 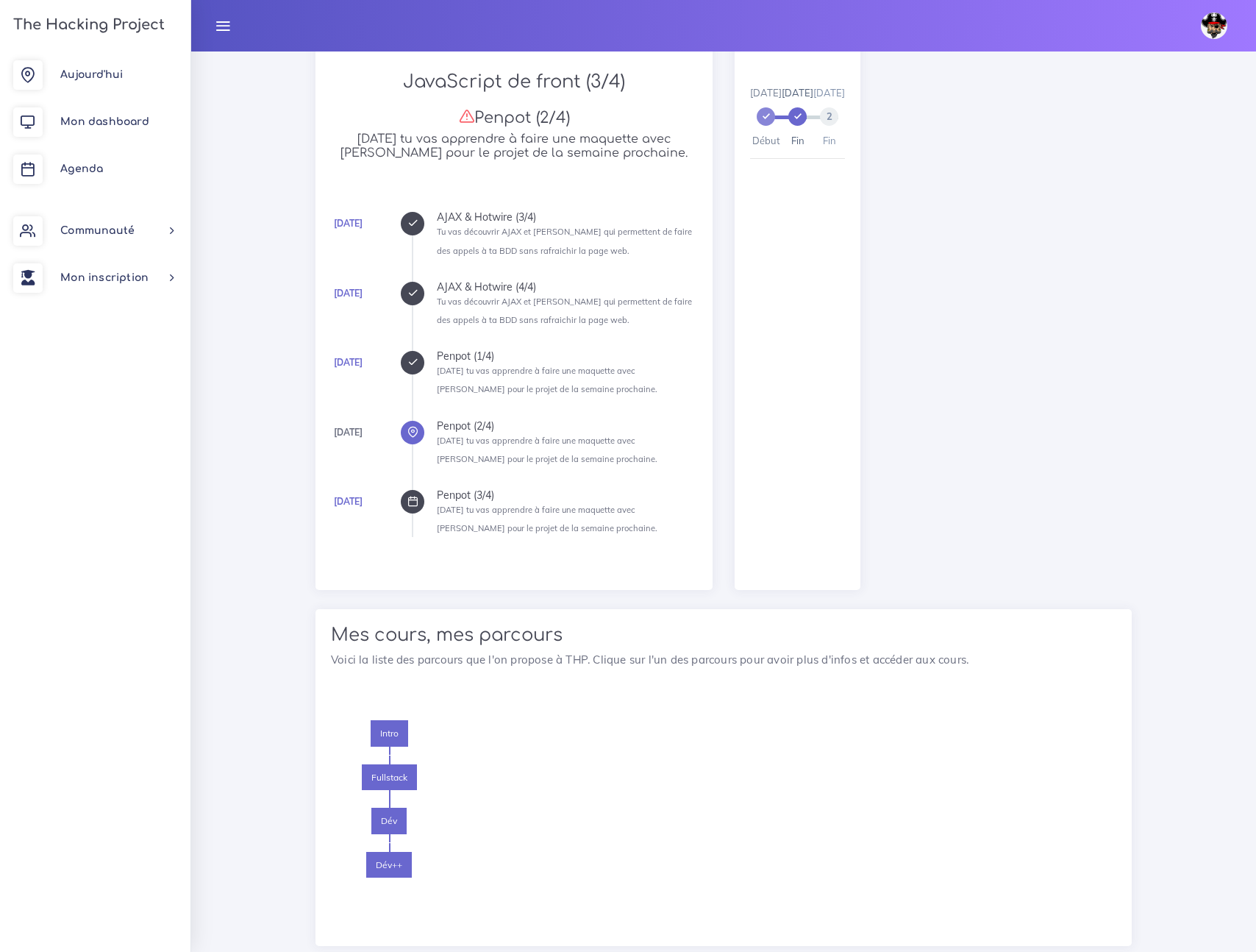 I want to click on h2: Mes cours, mes parcours, so click(x=724, y=634).